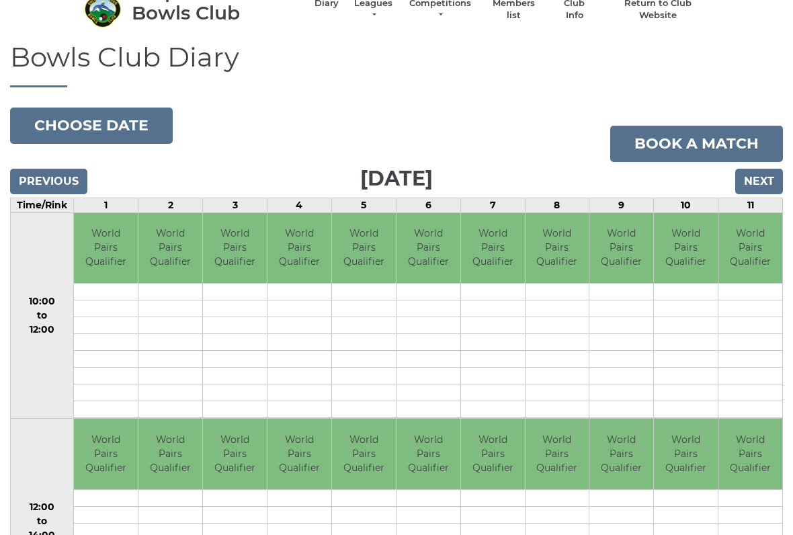 Image resolution: width=793 pixels, height=535 pixels. I want to click on td: 7, so click(492, 206).